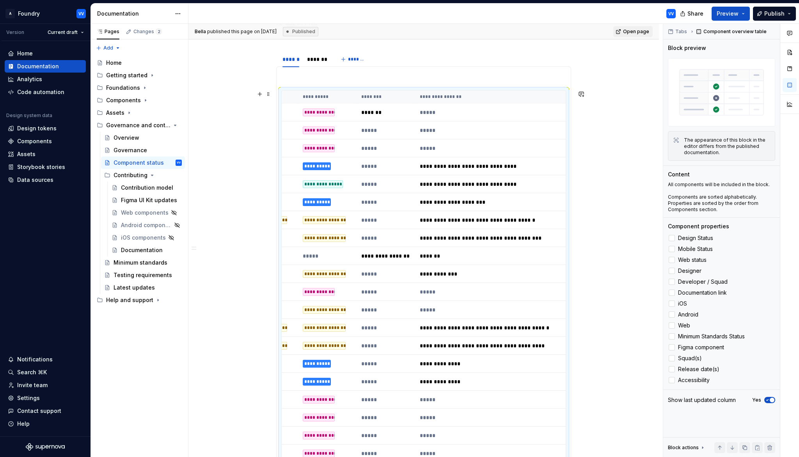  What do you see at coordinates (687, 48) in the screenshot?
I see `div: Block preview` at bounding box center [687, 48].